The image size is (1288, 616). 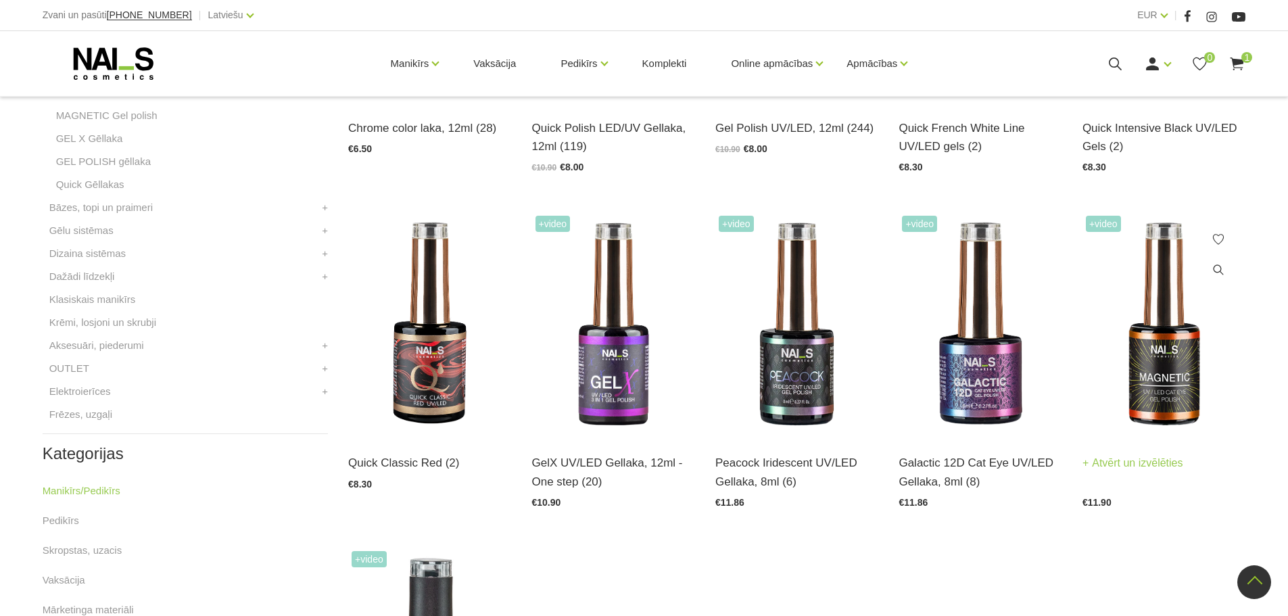 What do you see at coordinates (613, 472) in the screenshot?
I see `a: GelX UV/LED Gellaka, 12ml - One step (20)` at bounding box center [613, 472].